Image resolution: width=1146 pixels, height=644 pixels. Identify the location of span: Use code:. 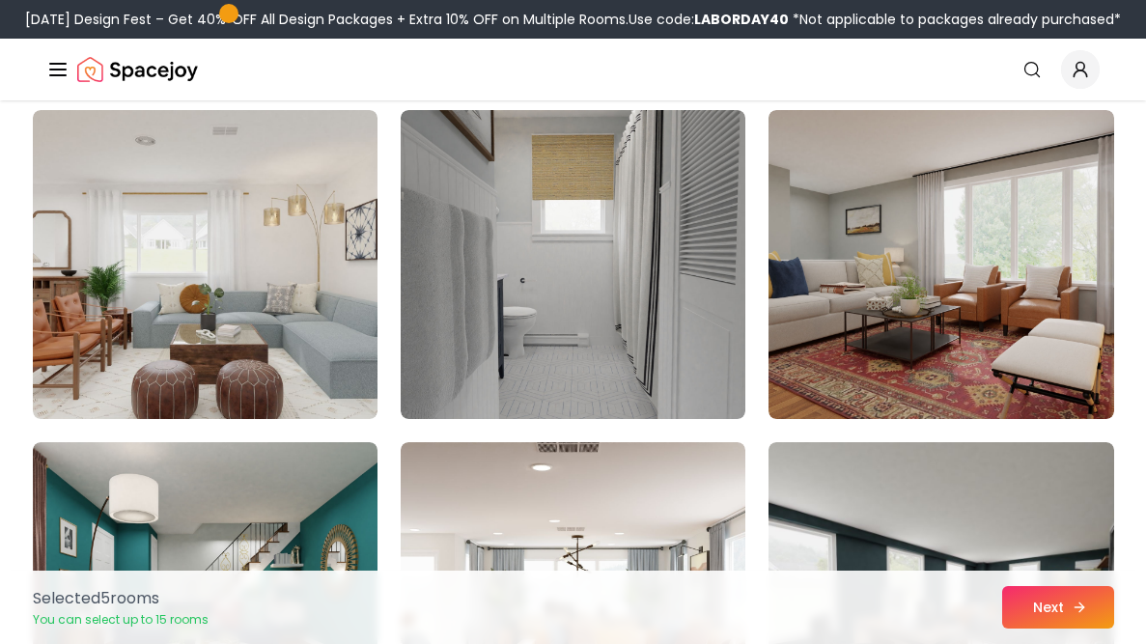
(709, 19).